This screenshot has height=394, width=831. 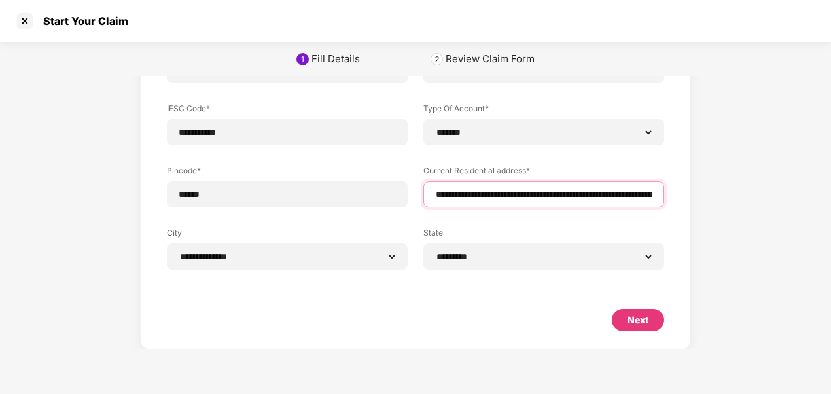 What do you see at coordinates (336, 59) in the screenshot?
I see `div: Fill Details` at bounding box center [336, 59].